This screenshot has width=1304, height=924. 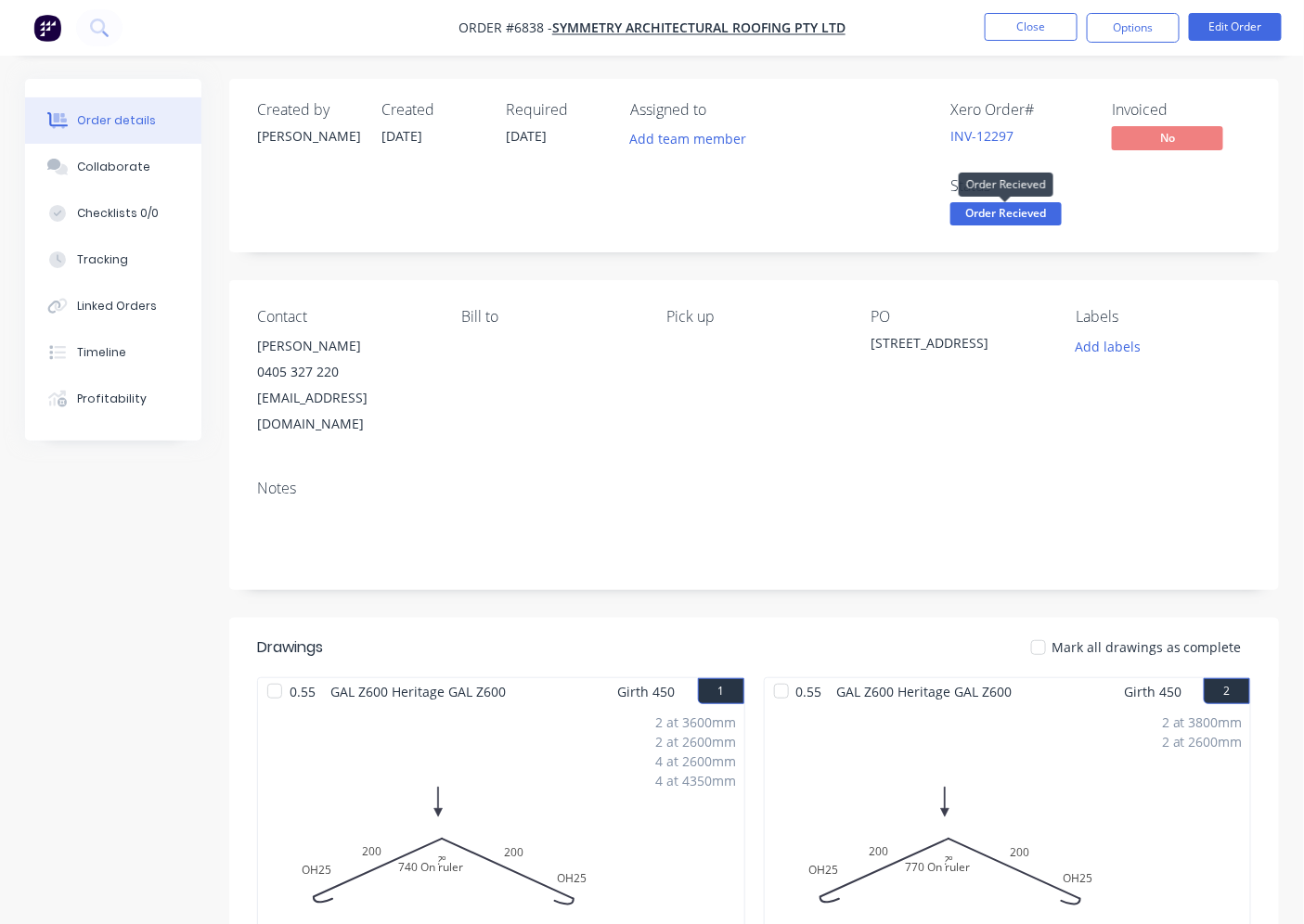 I want to click on button: Timeline, so click(x=113, y=353).